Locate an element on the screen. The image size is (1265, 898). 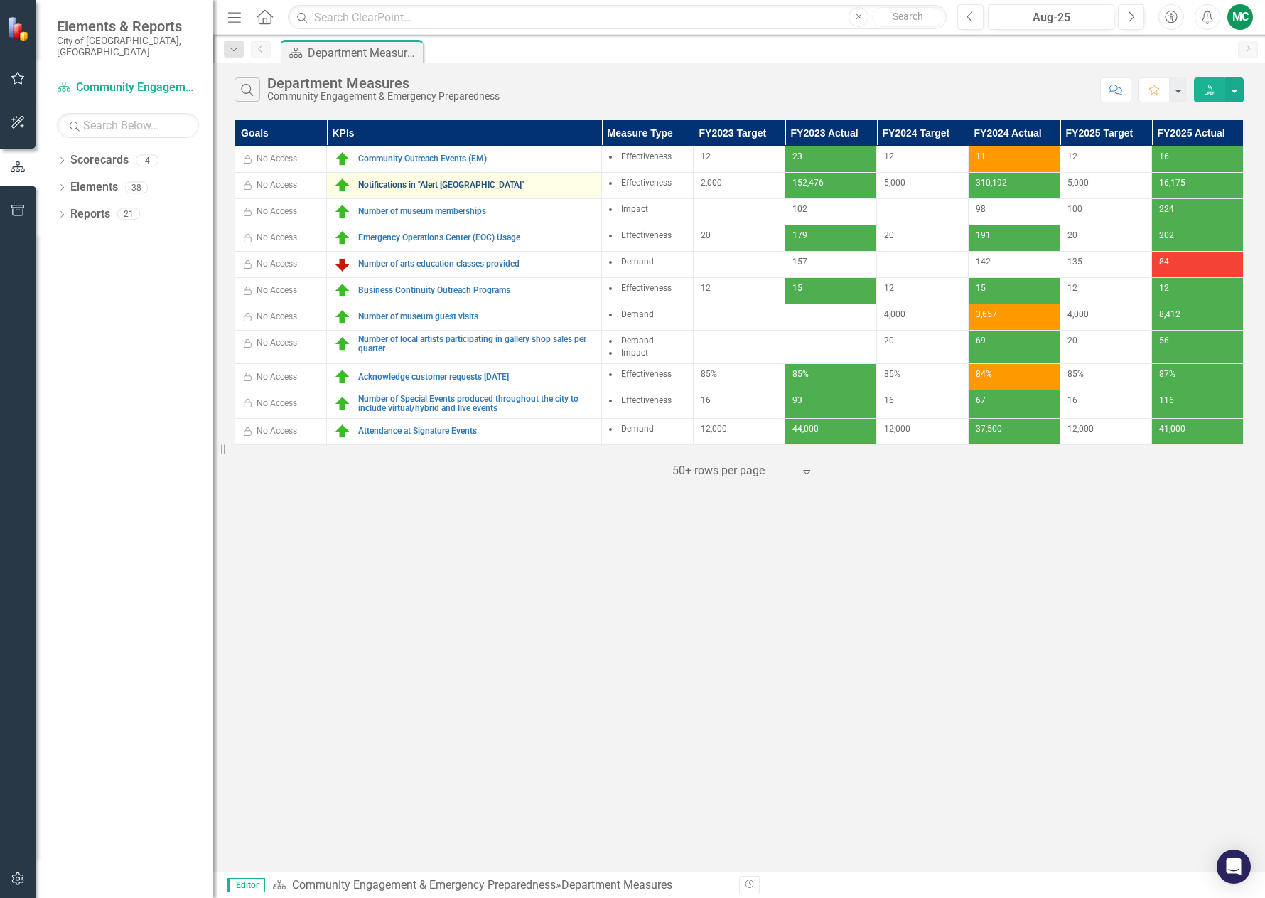
span: 2,000 is located at coordinates (712, 183).